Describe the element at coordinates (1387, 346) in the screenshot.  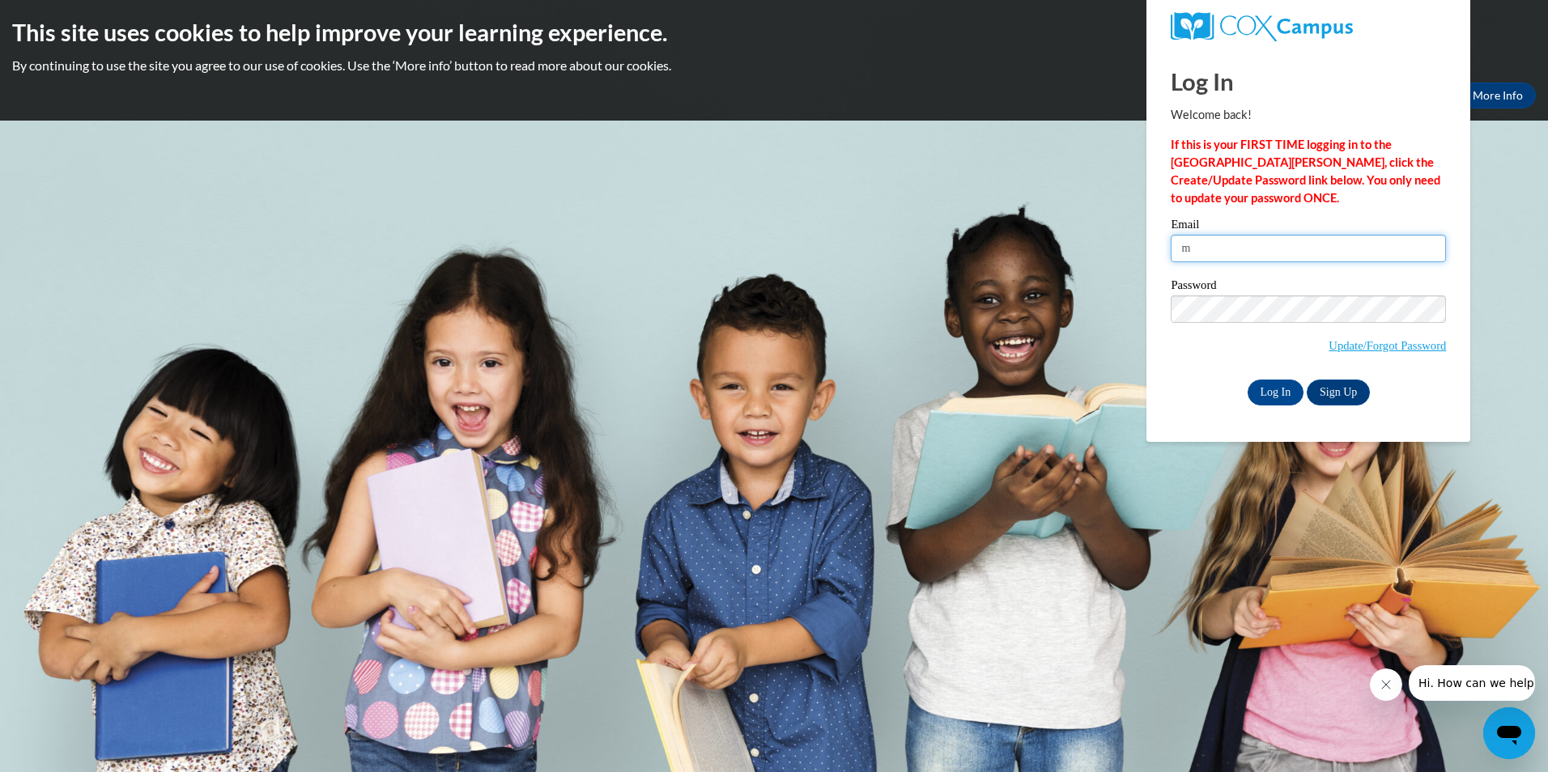
I see `a: Update/Forgot Password` at that location.